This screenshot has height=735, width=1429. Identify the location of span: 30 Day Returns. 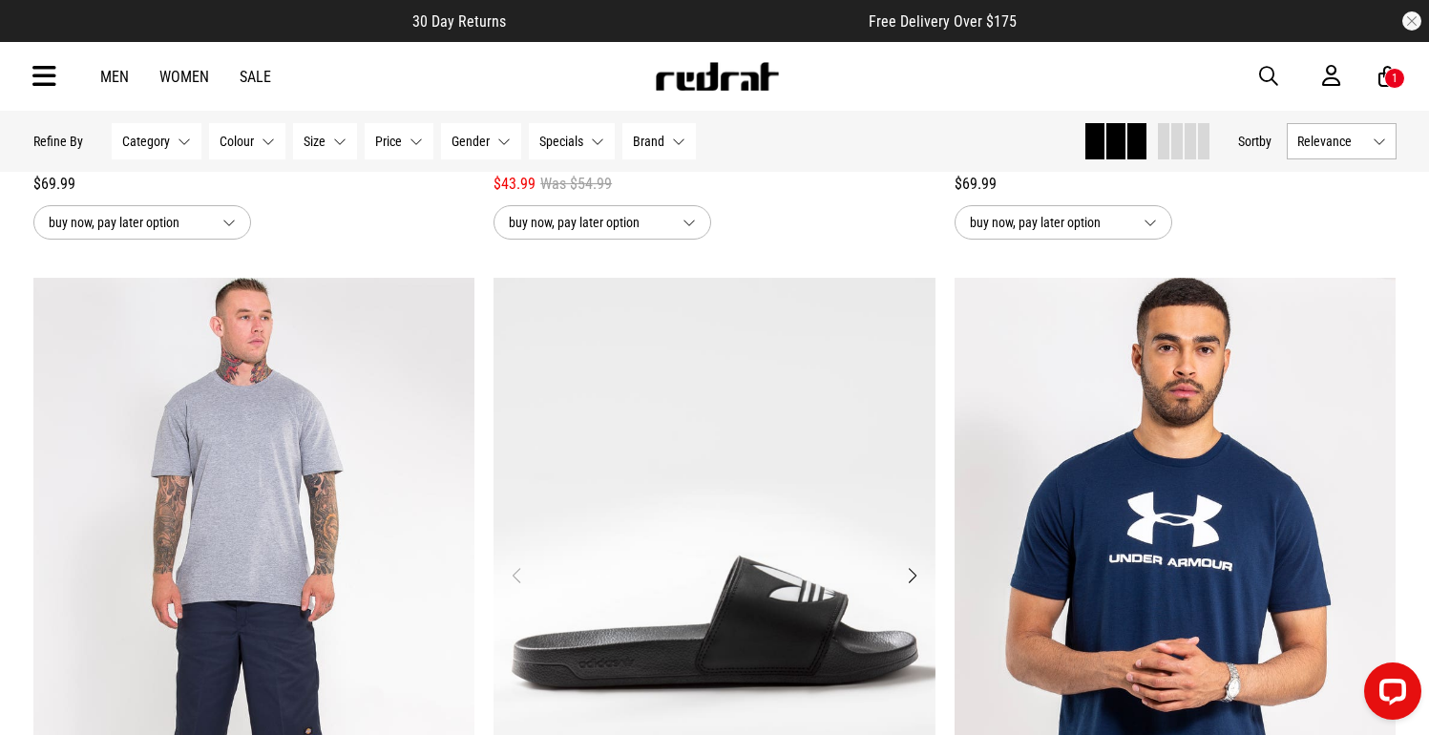
(459, 21).